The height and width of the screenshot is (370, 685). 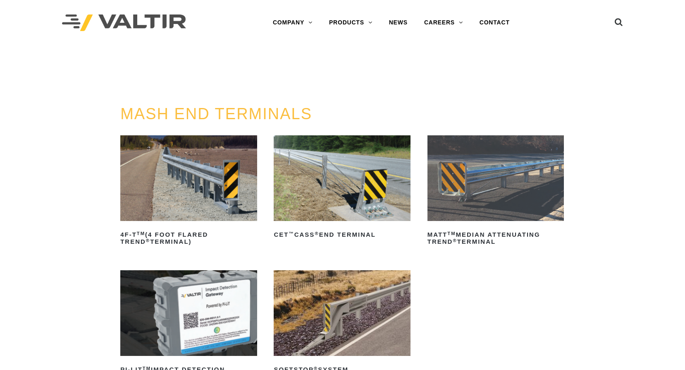 What do you see at coordinates (444, 23) in the screenshot?
I see `a: CAREERS` at bounding box center [444, 23].